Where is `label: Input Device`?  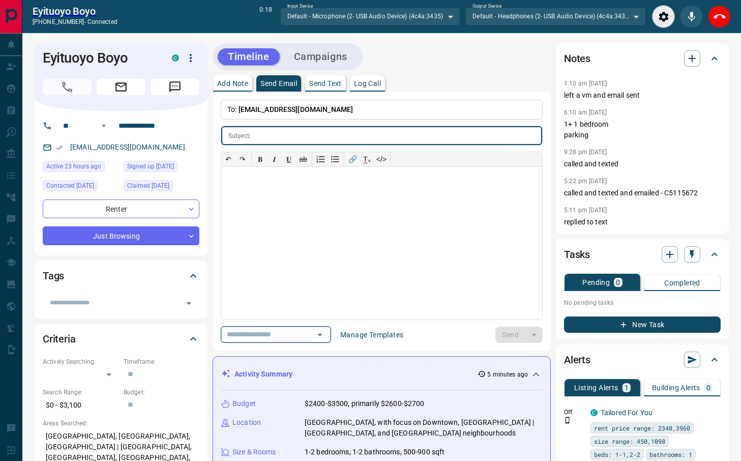 label: Input Device is located at coordinates (300, 6).